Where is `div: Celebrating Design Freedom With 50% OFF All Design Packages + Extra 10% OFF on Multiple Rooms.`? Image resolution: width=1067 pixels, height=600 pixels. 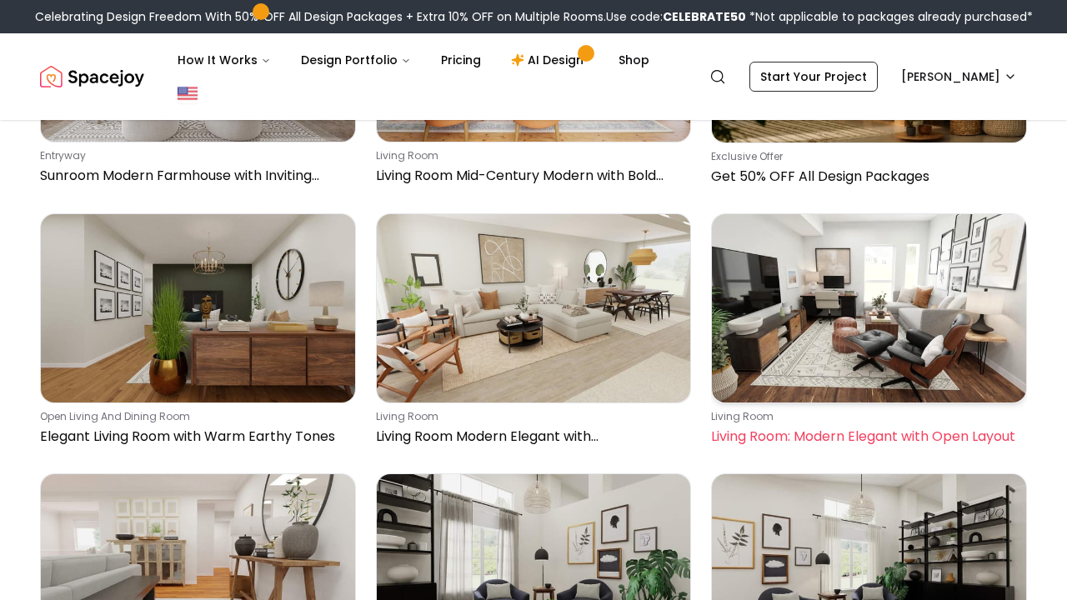
div: Celebrating Design Freedom With 50% OFF All Design Packages + Extra 10% OFF on Multiple Rooms. is located at coordinates (534, 17).